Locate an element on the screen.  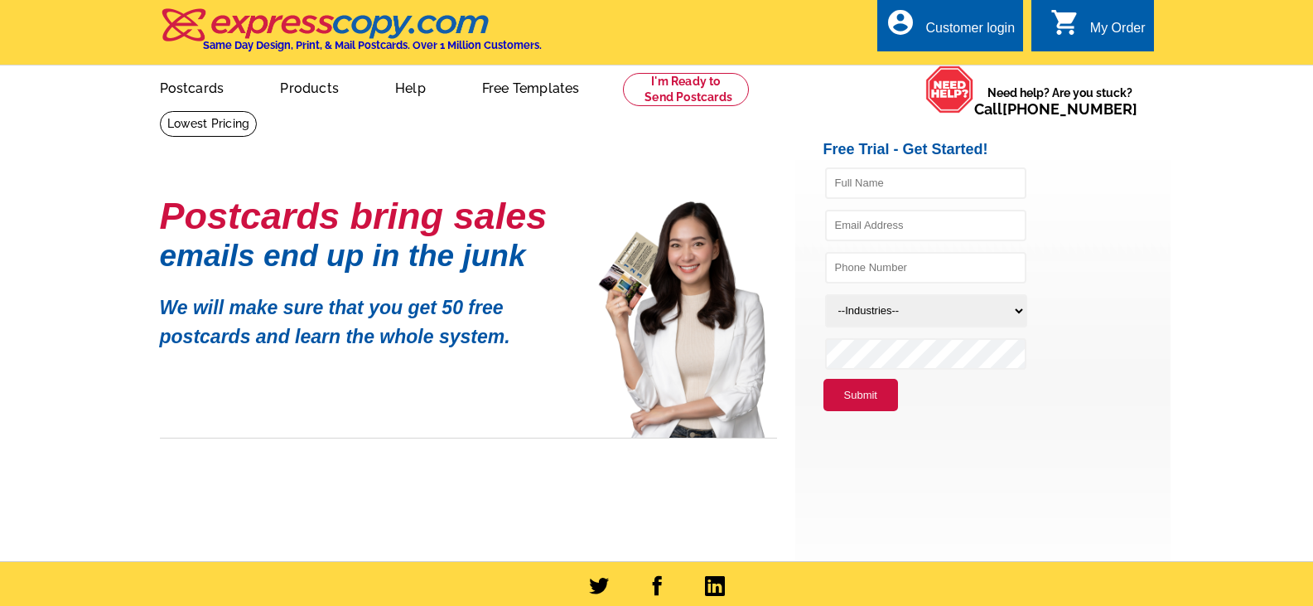
button: Submit is located at coordinates (861, 395).